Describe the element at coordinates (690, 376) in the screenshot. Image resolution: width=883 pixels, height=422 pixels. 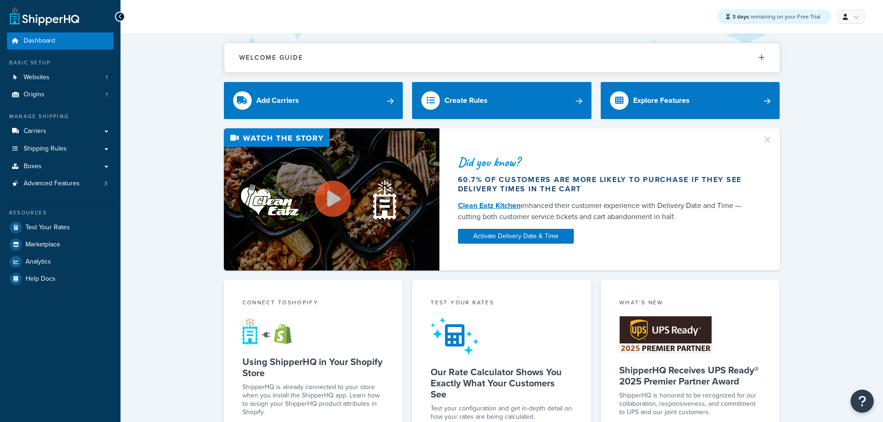
I see `h5: ShipperHQ Receives UPS Ready® 2025 Premier Partner Award` at that location.